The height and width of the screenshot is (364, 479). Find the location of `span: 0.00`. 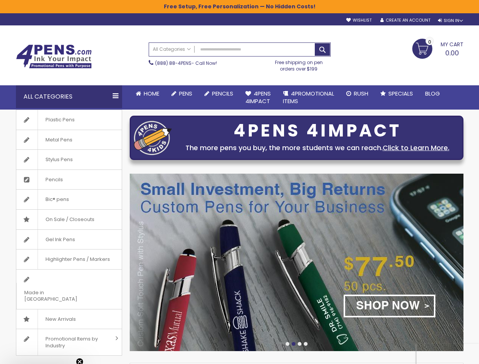

span: 0.00 is located at coordinates (452, 53).